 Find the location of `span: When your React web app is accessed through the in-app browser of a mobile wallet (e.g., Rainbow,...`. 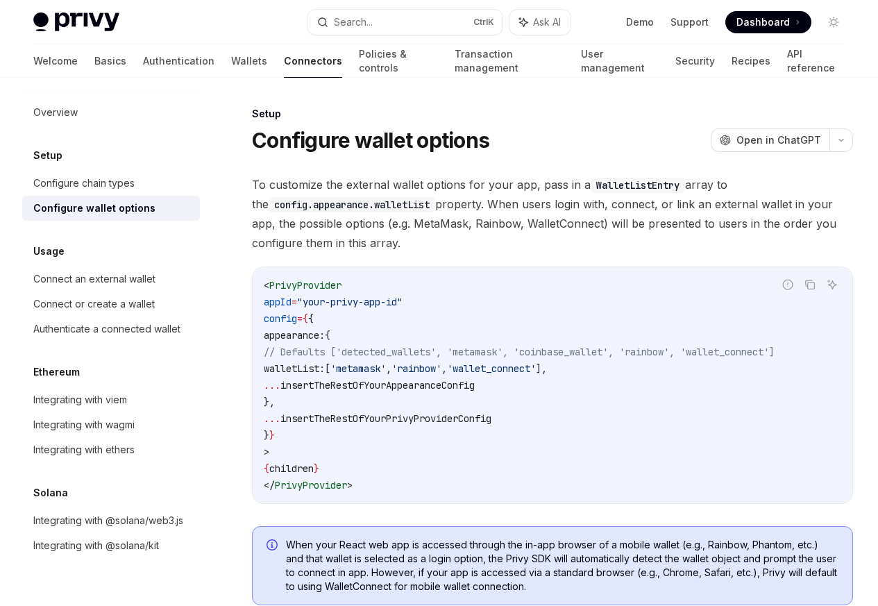

span: When your React web app is accessed through the in-app browser of a mobile wallet (e.g., Rainbow,... is located at coordinates (562, 566).